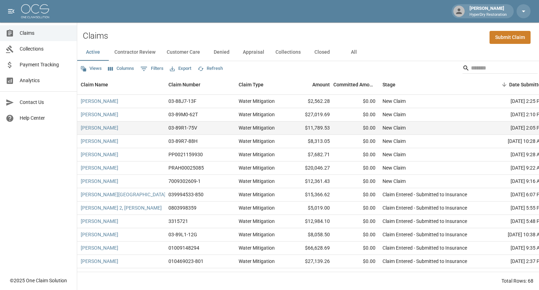 The height and width of the screenshot is (290, 539). What do you see at coordinates (184, 248) in the screenshot?
I see `div: 01009148294` at bounding box center [184, 248].